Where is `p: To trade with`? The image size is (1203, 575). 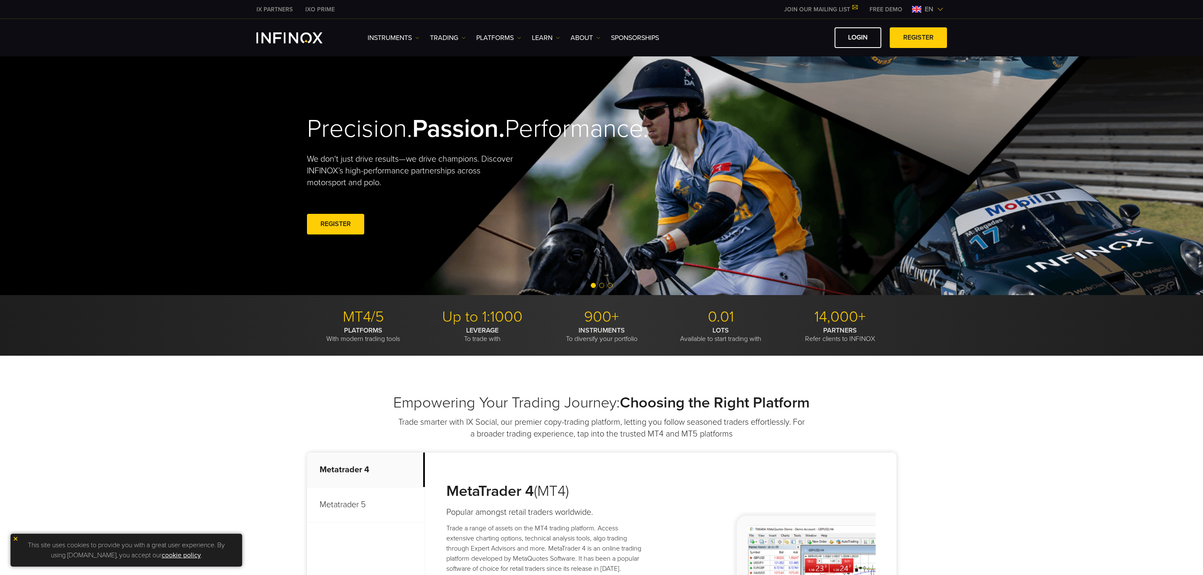 p: To trade with is located at coordinates (482, 335).